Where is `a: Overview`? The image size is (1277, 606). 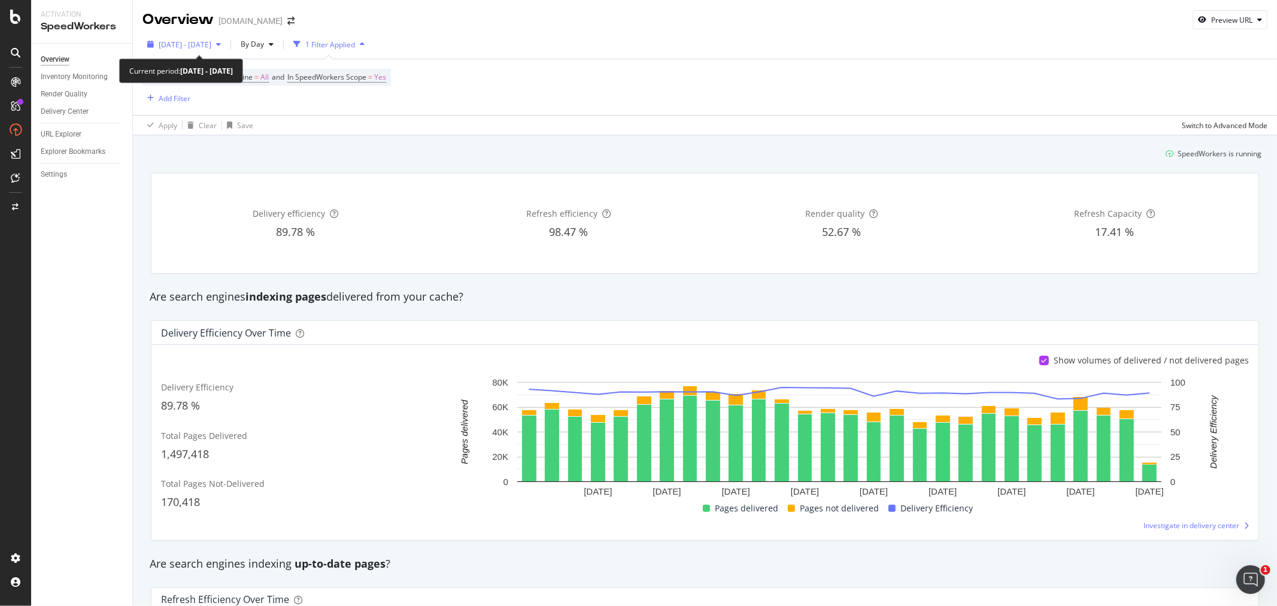
a: Overview is located at coordinates (82, 59).